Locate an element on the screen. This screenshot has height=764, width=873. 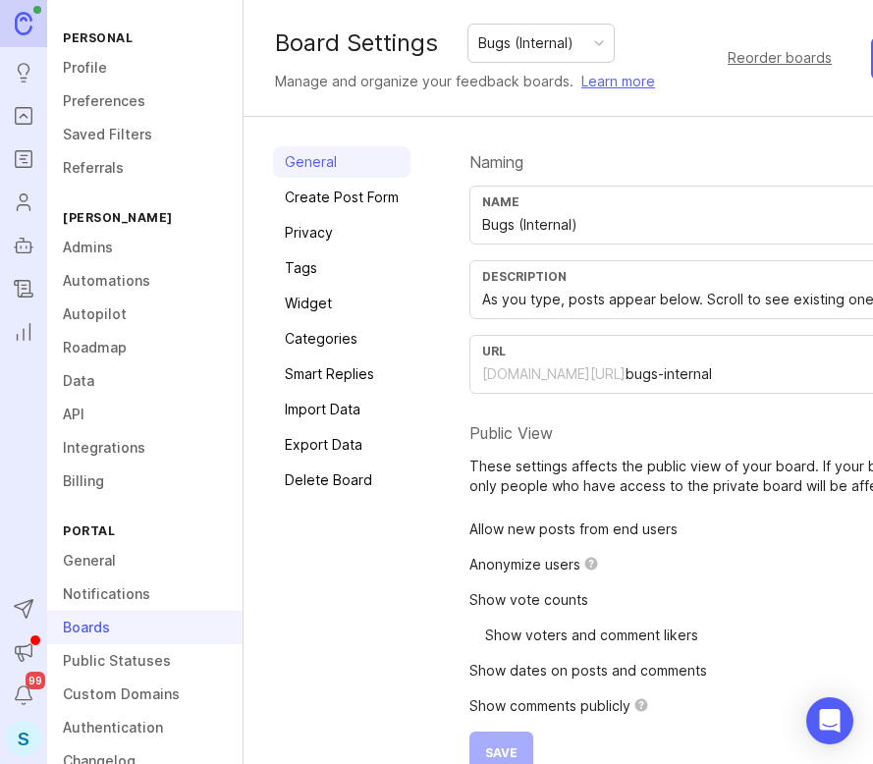
a: Privacy is located at coordinates (342, 233).